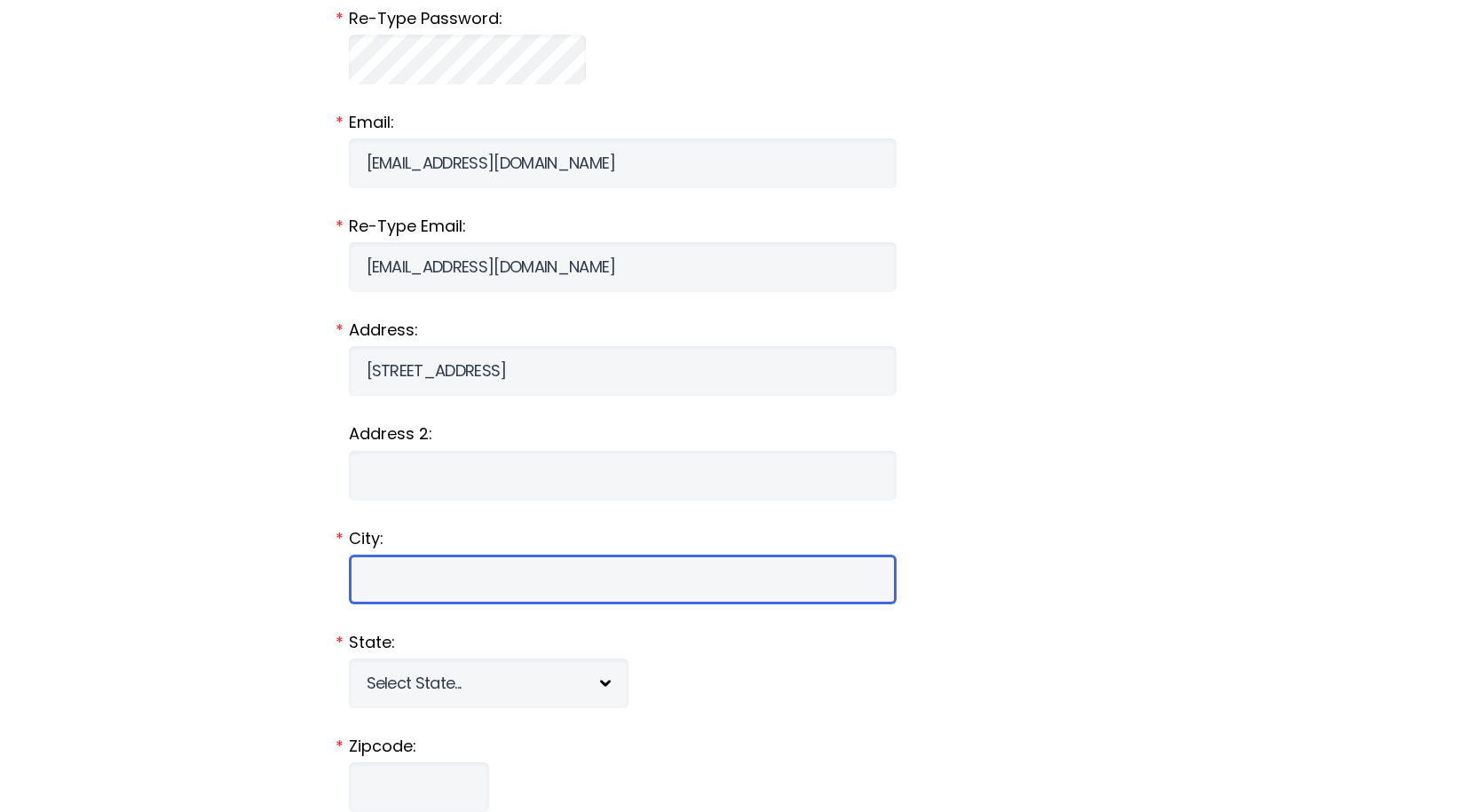  Describe the element at coordinates (739, 226) in the screenshot. I see `label: Re-Type Email:` at that location.